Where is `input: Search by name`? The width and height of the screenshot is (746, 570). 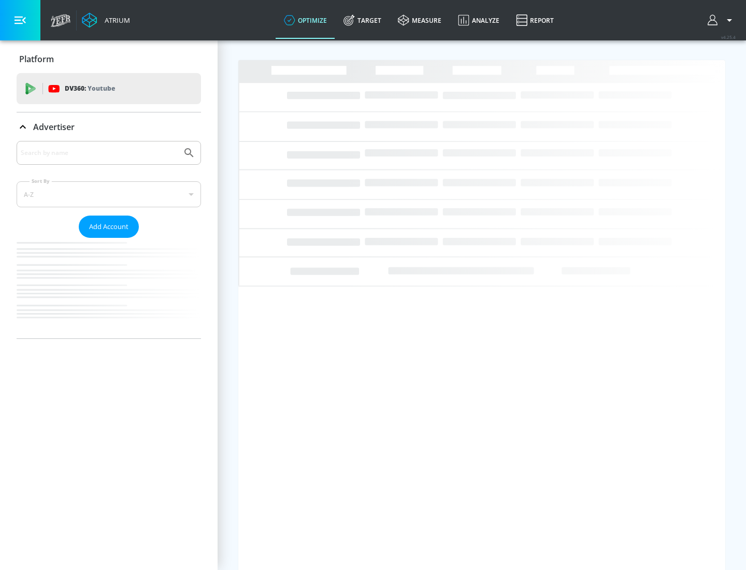
input: Search by name is located at coordinates (99, 153).